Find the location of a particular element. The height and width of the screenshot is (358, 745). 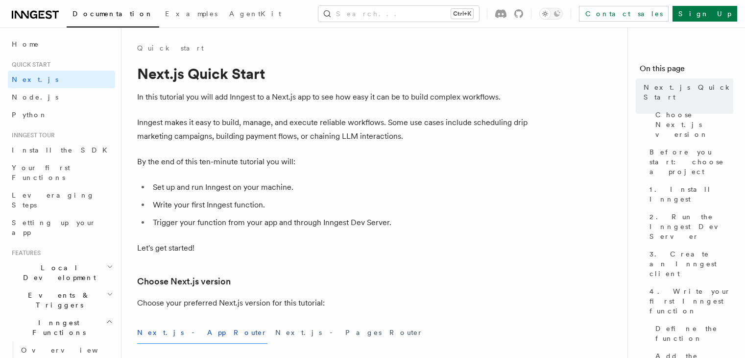

span: Local Development is located at coordinates (57, 272).